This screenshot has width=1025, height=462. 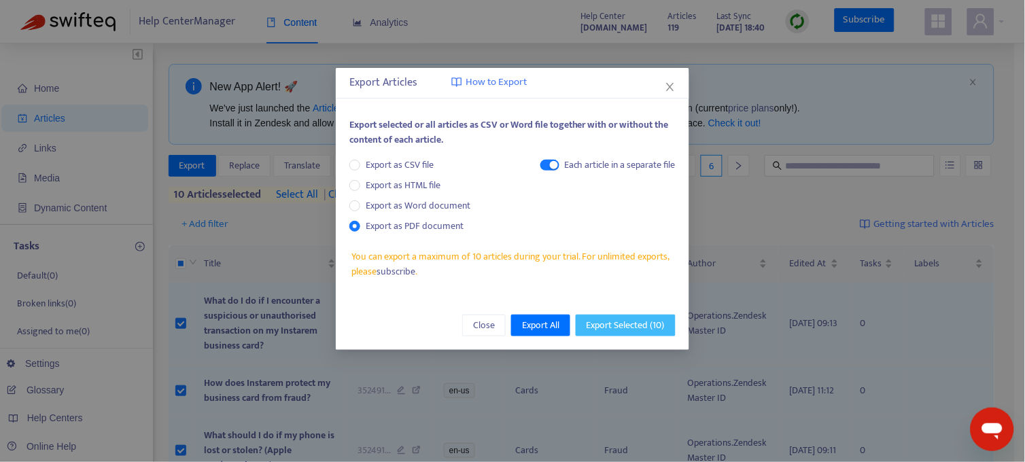 I want to click on span: Export as PDF document, so click(x=414, y=226).